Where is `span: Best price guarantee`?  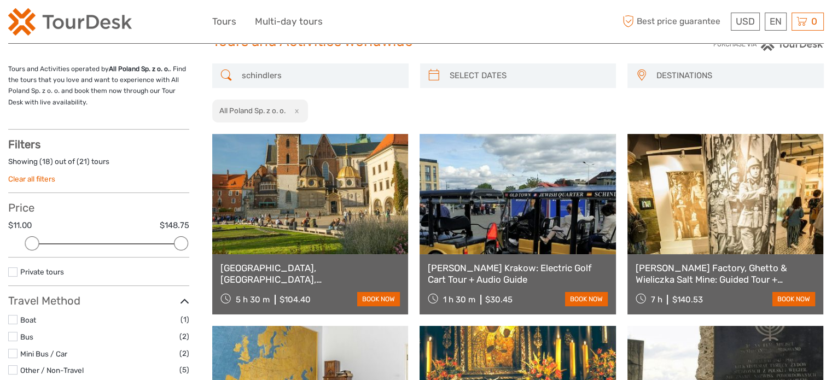 span: Best price guarantee is located at coordinates (674, 21).